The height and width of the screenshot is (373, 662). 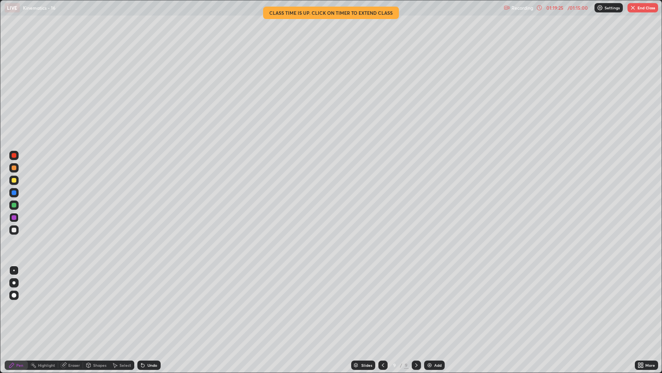 What do you see at coordinates (522, 8) in the screenshot?
I see `p: Recording` at bounding box center [522, 8].